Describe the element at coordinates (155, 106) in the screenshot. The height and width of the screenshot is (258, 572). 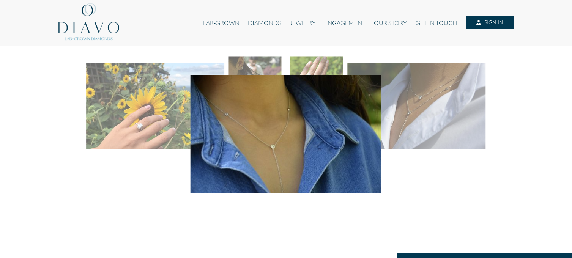
I see `img: Diavo Lab-grown diamond ring` at that location.